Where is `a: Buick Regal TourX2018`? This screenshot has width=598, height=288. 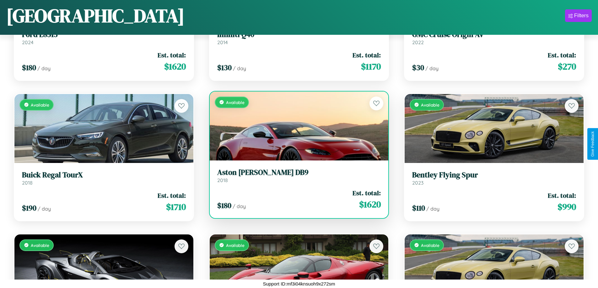
a: Buick Regal TourX2018 is located at coordinates (104, 178).